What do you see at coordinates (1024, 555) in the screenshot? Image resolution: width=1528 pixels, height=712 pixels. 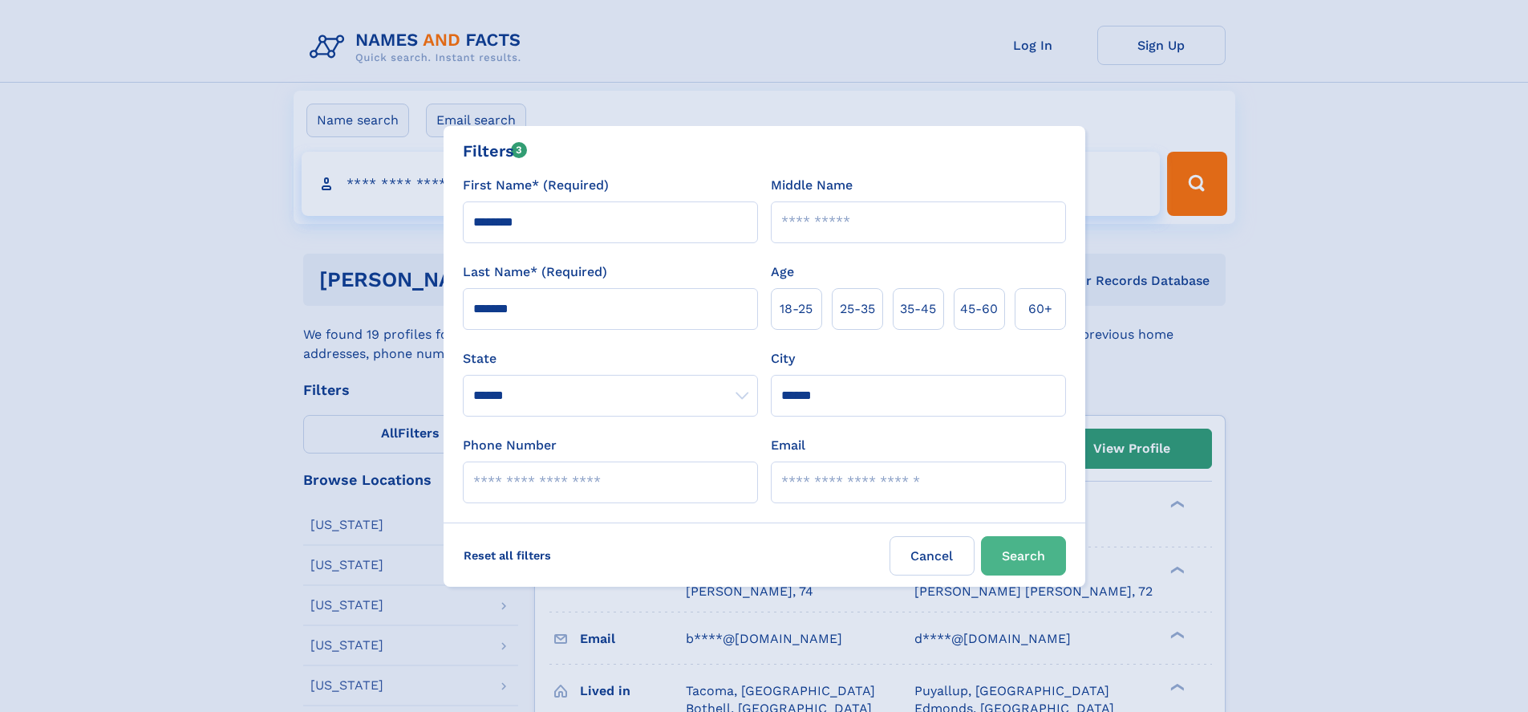 I see `button: Search` at bounding box center [1024, 555].